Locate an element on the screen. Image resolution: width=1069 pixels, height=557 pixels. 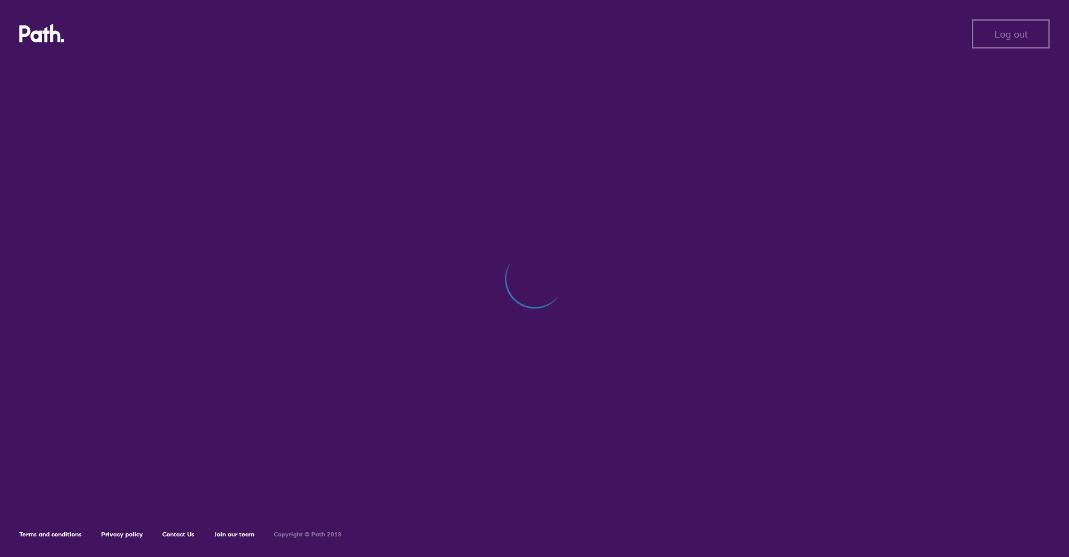
span: Log out is located at coordinates (1011, 34).